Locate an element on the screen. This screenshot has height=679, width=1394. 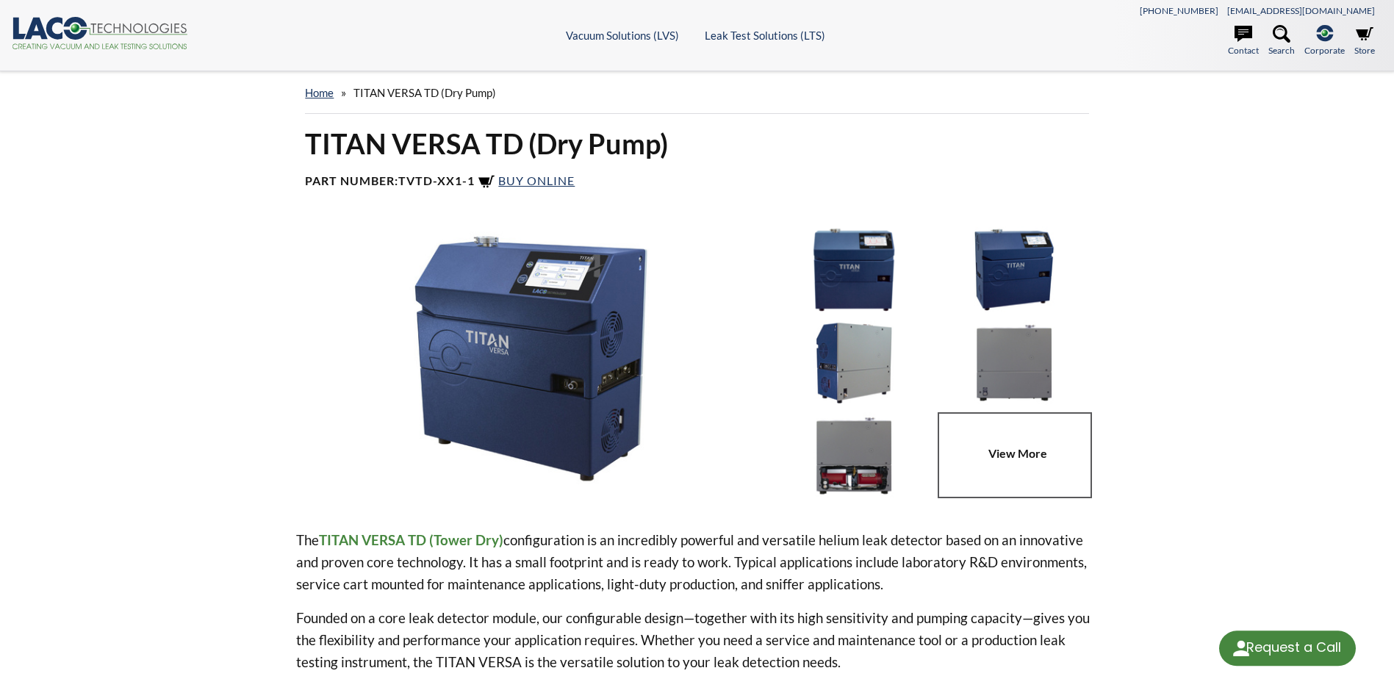
b: TVTD-XX1-1 is located at coordinates (436, 180).